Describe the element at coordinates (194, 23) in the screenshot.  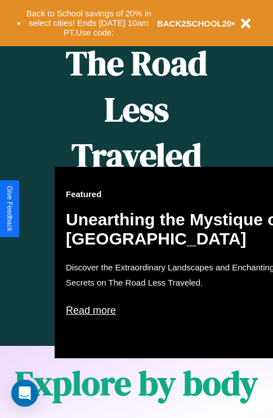
I see `b: BACK2SCHOOL20` at that location.